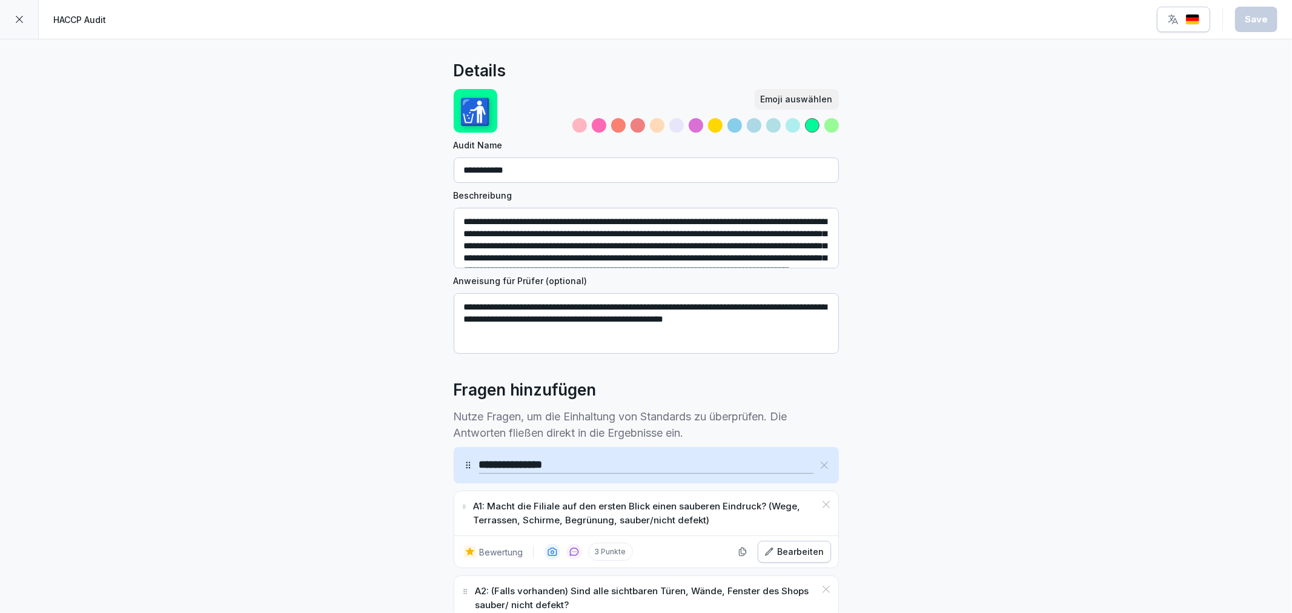 This screenshot has height=613, width=1292. I want to click on h2: Fragen hinzufügen, so click(525, 390).